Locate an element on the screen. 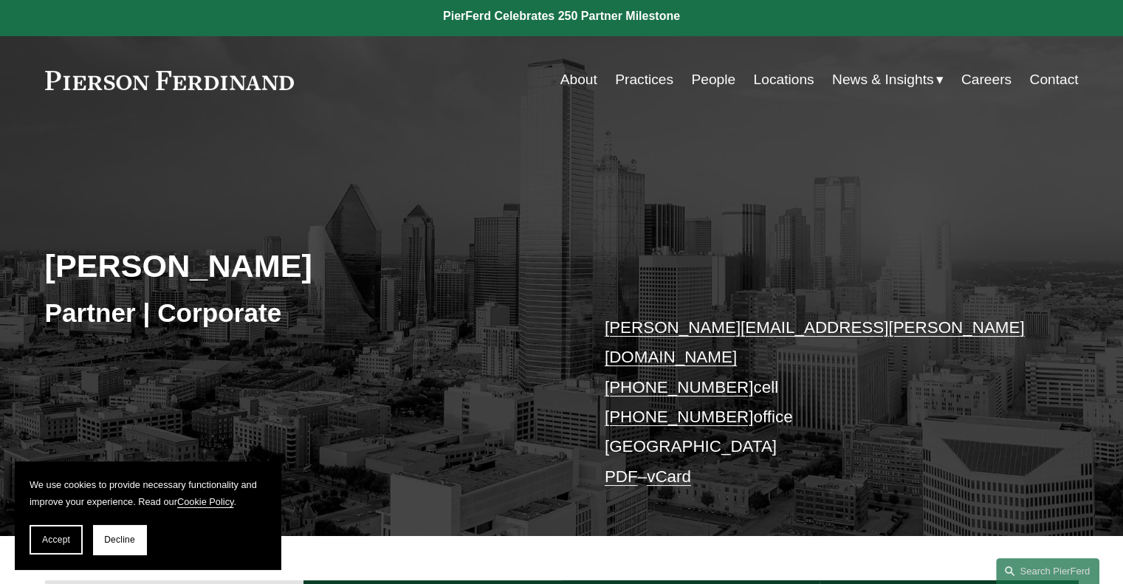  a: Locations is located at coordinates (784, 80).